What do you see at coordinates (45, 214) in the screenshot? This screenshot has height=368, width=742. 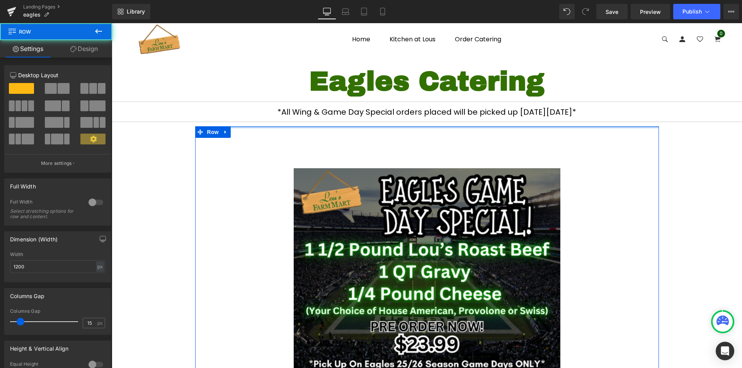 I see `div: Select stretching options for row and content.` at bounding box center [45, 214].